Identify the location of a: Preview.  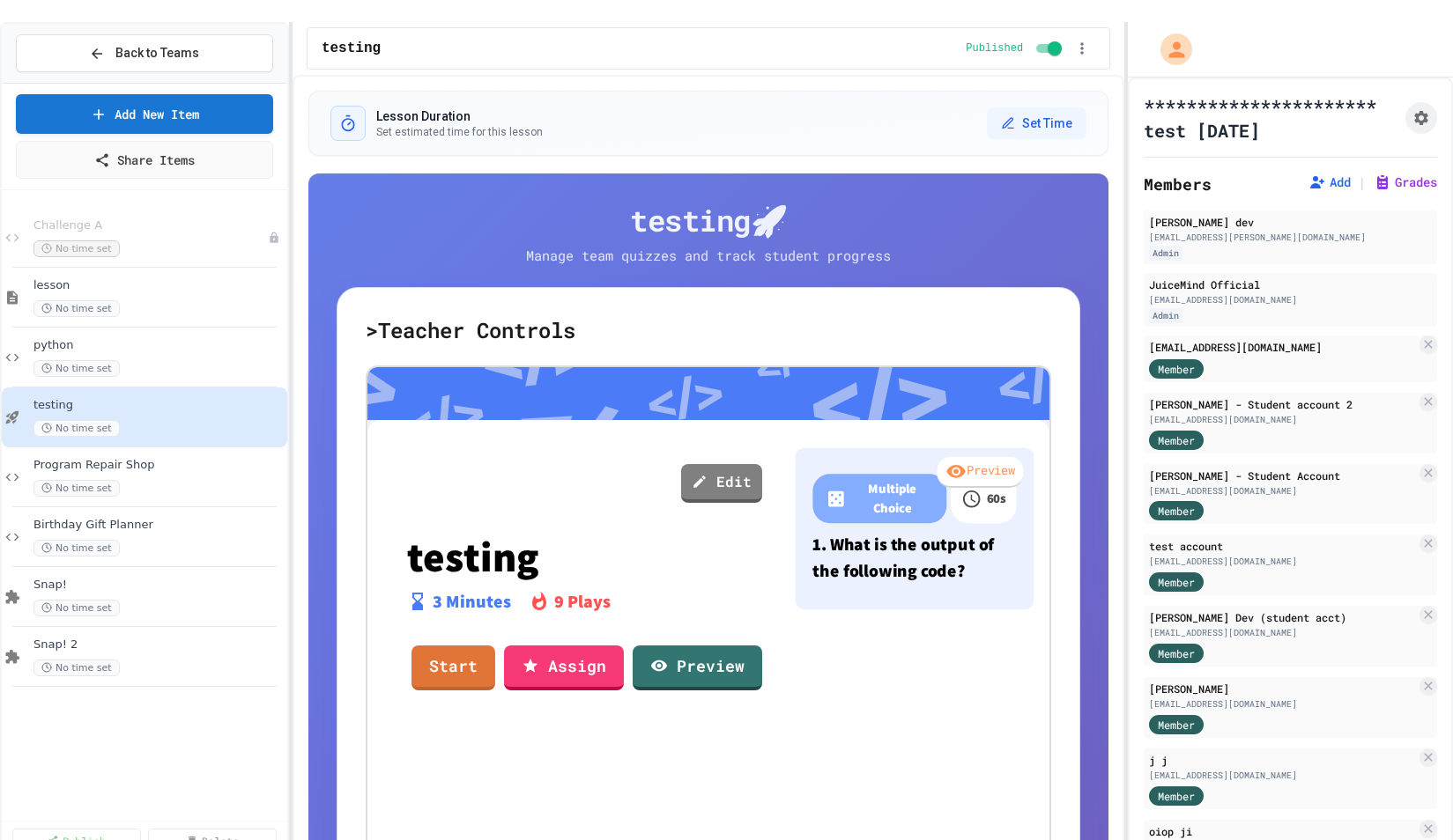
(697, 668).